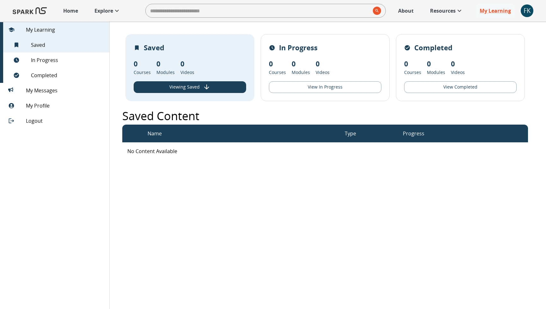 The width and height of the screenshot is (546, 309). What do you see at coordinates (527, 11) in the screenshot?
I see `div: FK` at bounding box center [527, 11].